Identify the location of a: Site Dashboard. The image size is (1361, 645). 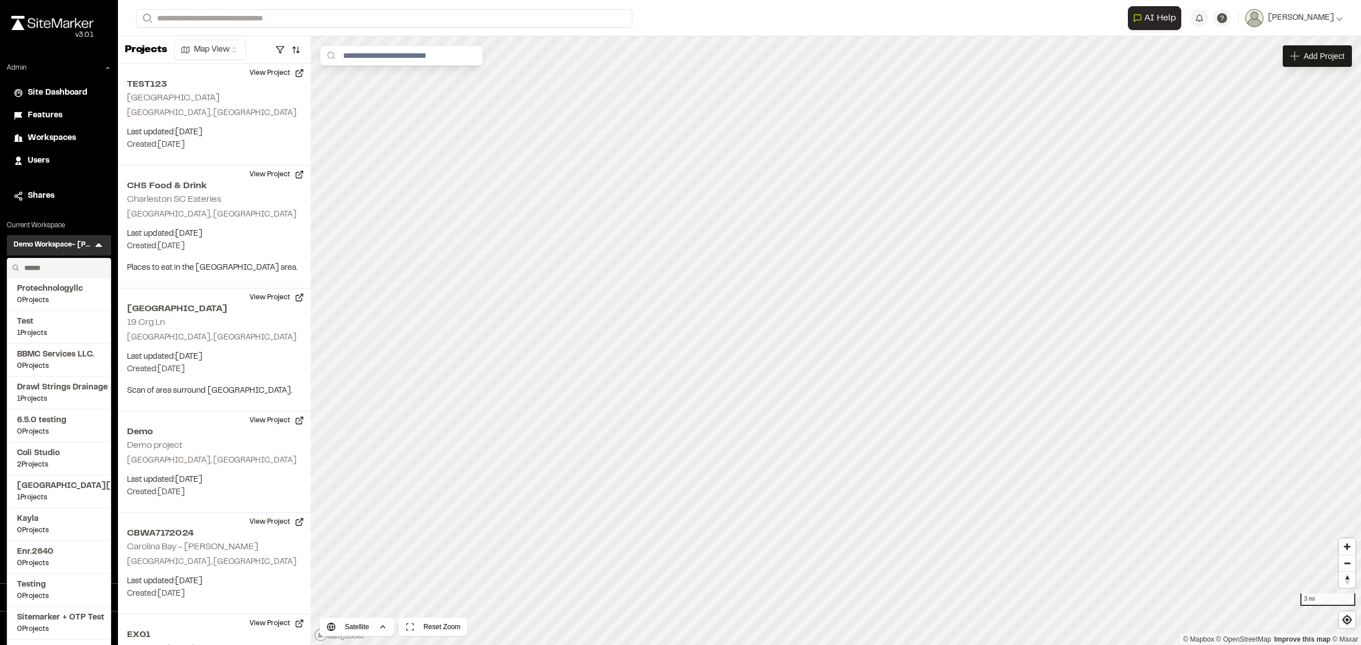
(59, 93).